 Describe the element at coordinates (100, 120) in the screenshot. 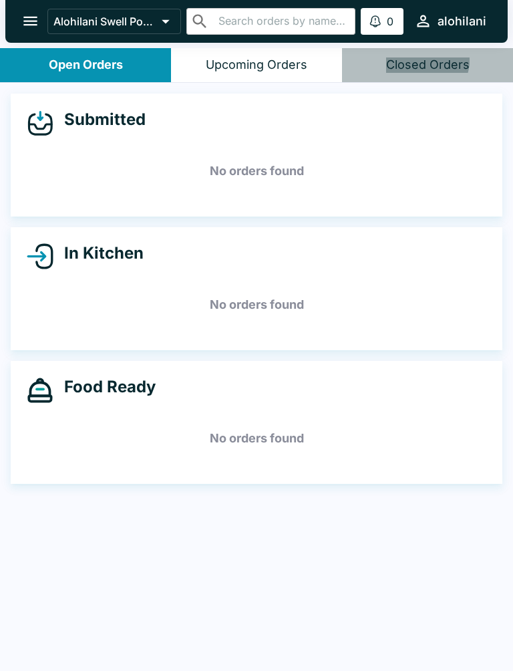

I see `h4: Submitted` at that location.